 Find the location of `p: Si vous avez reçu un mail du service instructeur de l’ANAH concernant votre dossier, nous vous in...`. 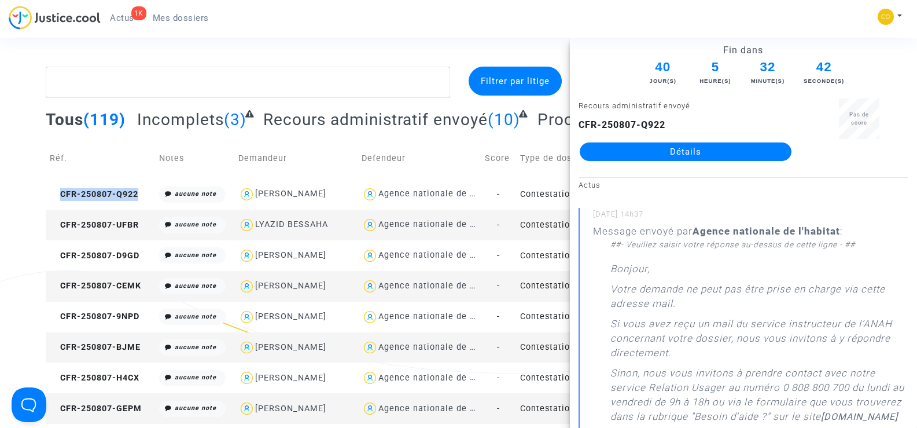

p: Si vous avez reçu un mail du service instructeur de l’ANAH concernant votre dossier, nous vous in... is located at coordinates (759, 341).